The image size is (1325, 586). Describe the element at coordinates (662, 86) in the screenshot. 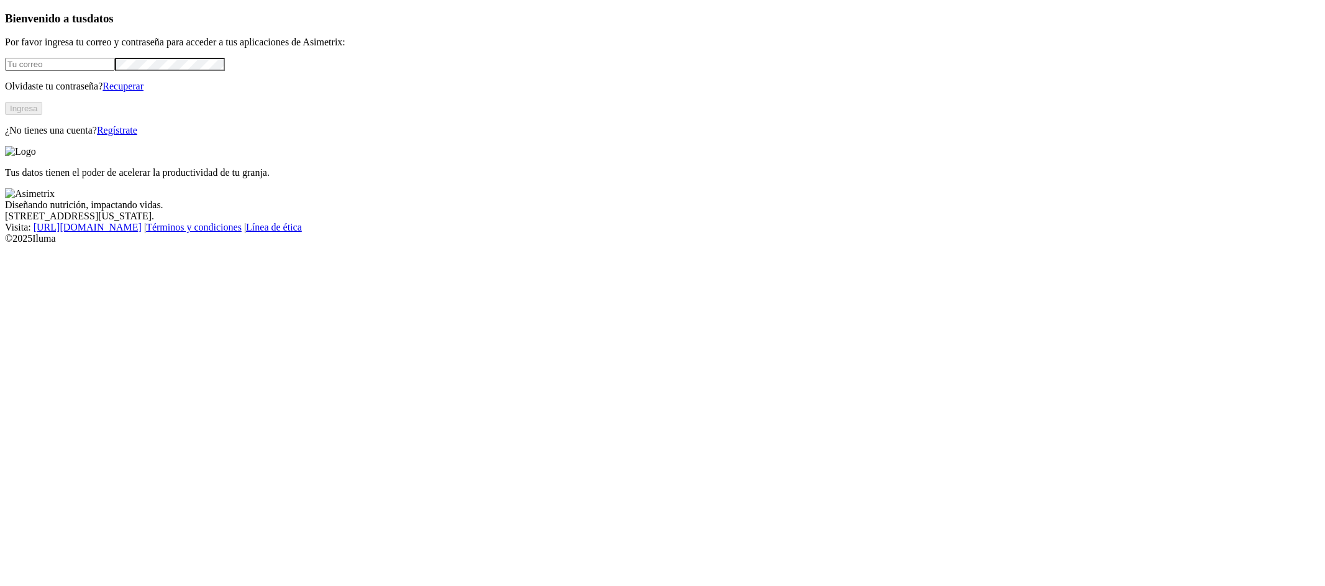

I see `p: Olvidaste tu contraseña?` at that location.